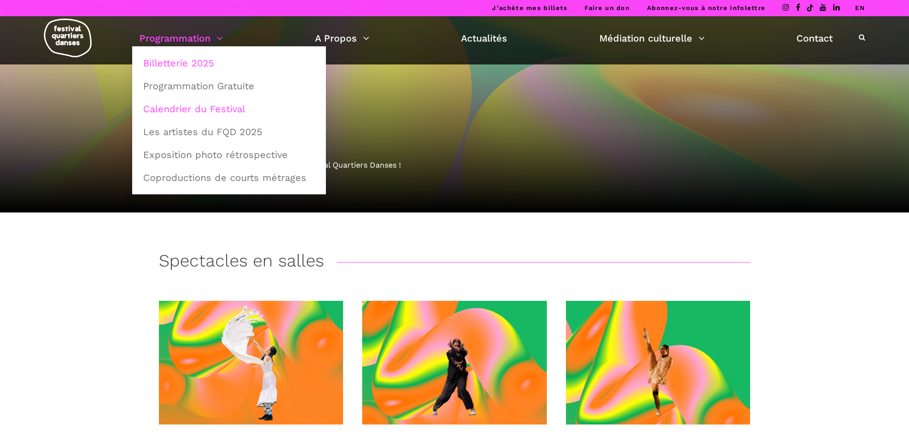 This screenshot has height=435, width=909. I want to click on a: Programmation, so click(181, 38).